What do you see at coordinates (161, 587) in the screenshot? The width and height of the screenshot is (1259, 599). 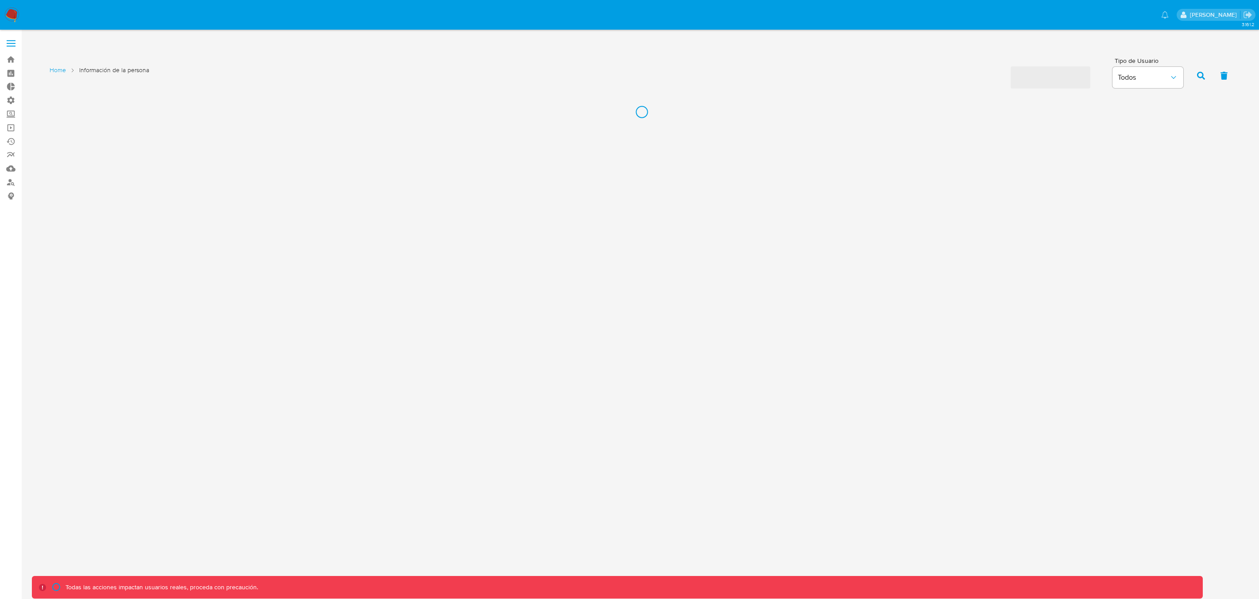 I see `p: Todas las acciones impactan usuarios reales, proceda con precaución.` at bounding box center [161, 587].